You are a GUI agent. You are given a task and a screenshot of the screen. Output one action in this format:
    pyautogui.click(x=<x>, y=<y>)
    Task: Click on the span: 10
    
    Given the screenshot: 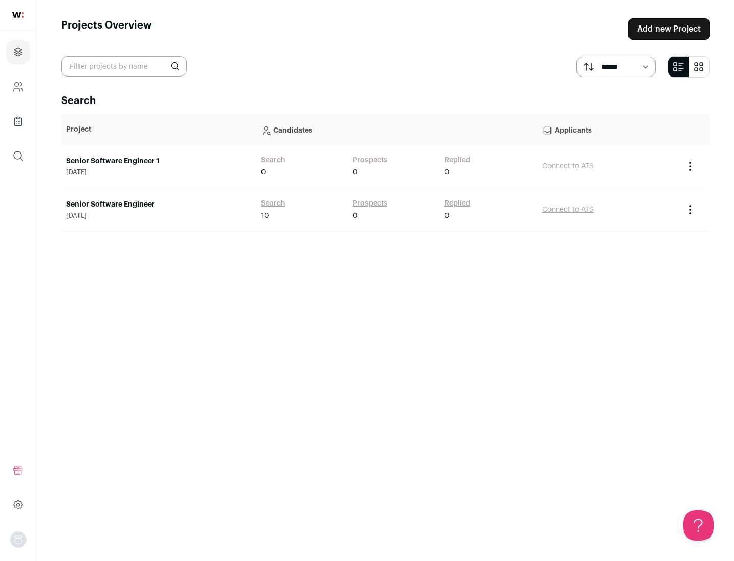 What is the action you would take?
    pyautogui.click(x=265, y=216)
    